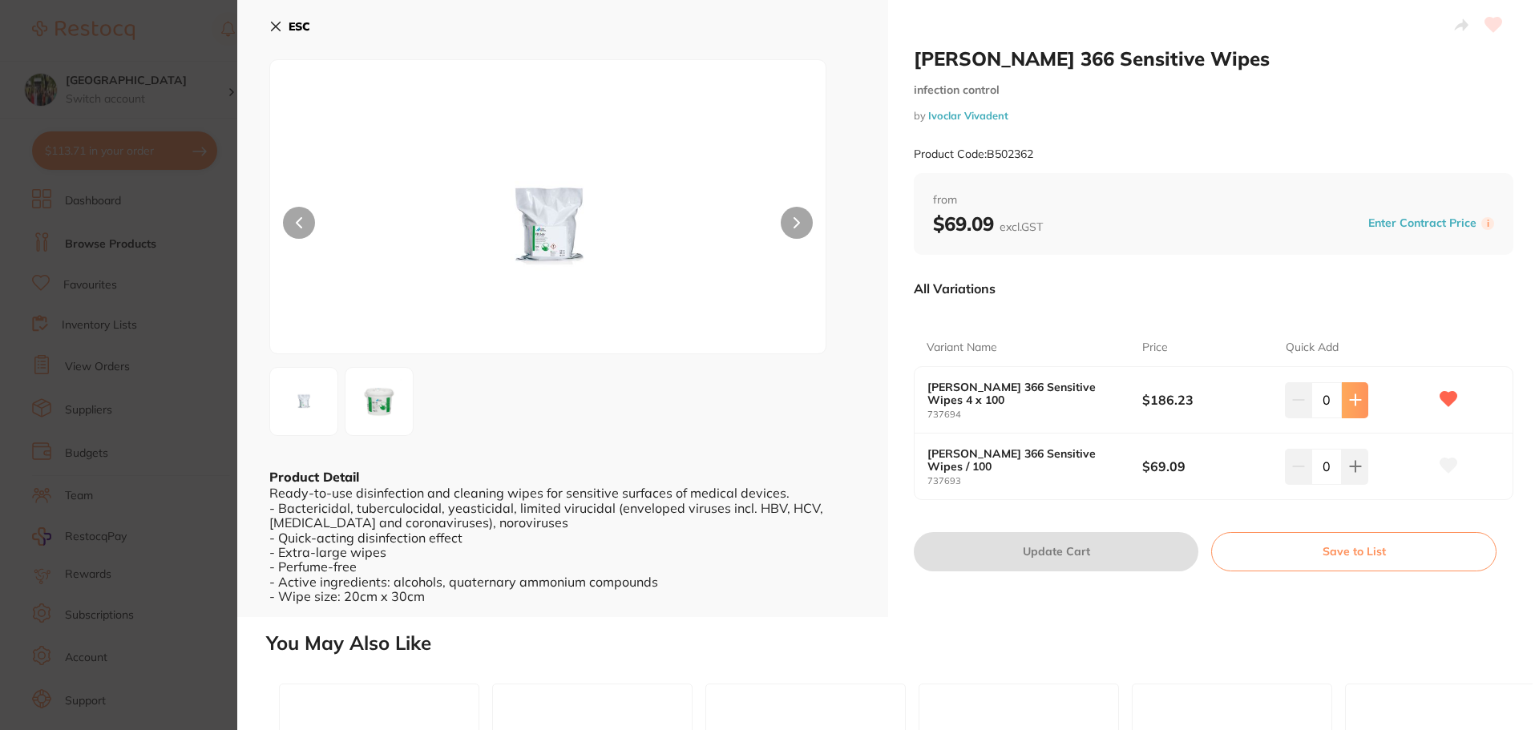 The height and width of the screenshot is (730, 1539). Describe the element at coordinates (968, 115) in the screenshot. I see `a: Ivoclar Vivadent` at that location.